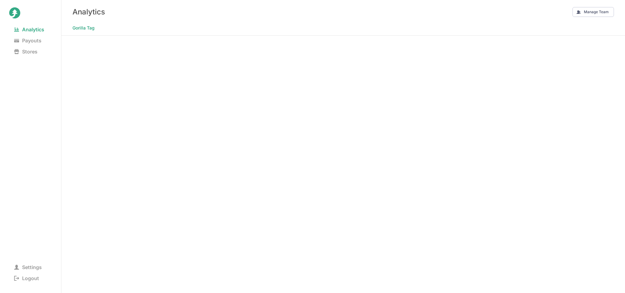 This screenshot has width=625, height=293. What do you see at coordinates (29, 29) in the screenshot?
I see `span: Analytics` at bounding box center [29, 29].